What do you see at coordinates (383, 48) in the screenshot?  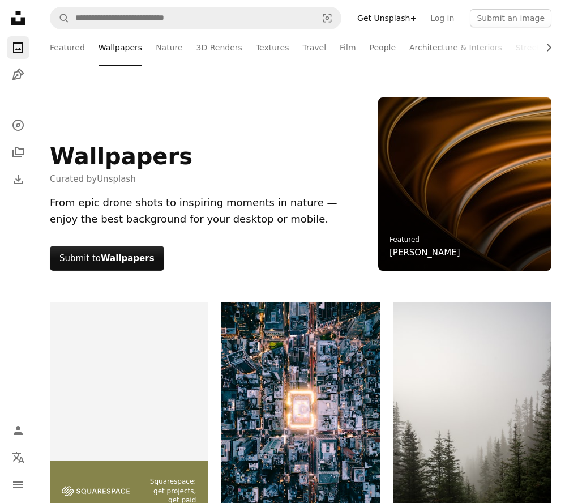 I see `a: People` at bounding box center [383, 48].